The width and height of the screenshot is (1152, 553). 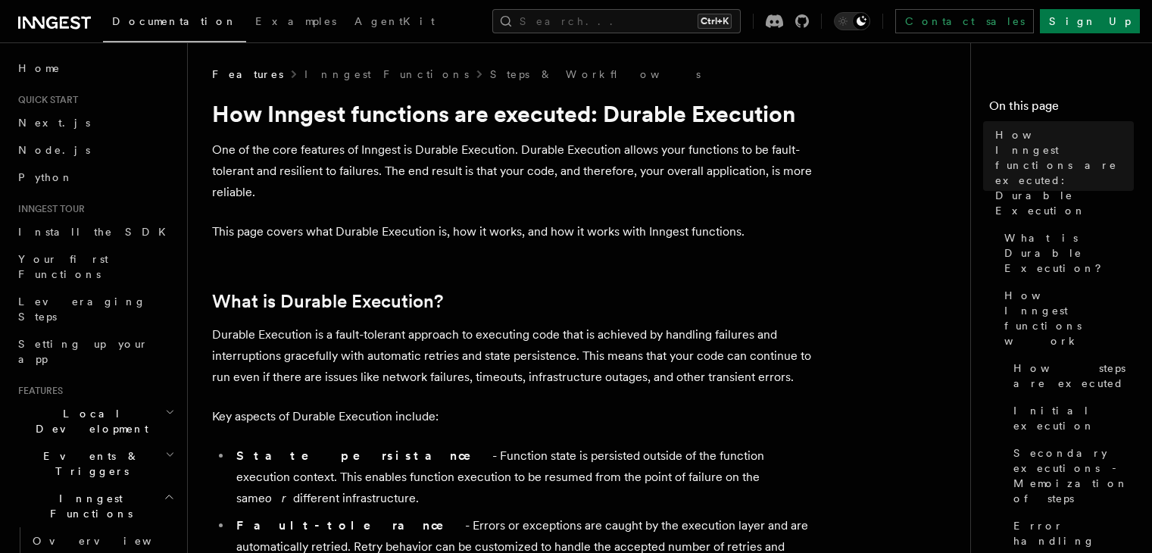 I want to click on span: Next.js, so click(x=54, y=123).